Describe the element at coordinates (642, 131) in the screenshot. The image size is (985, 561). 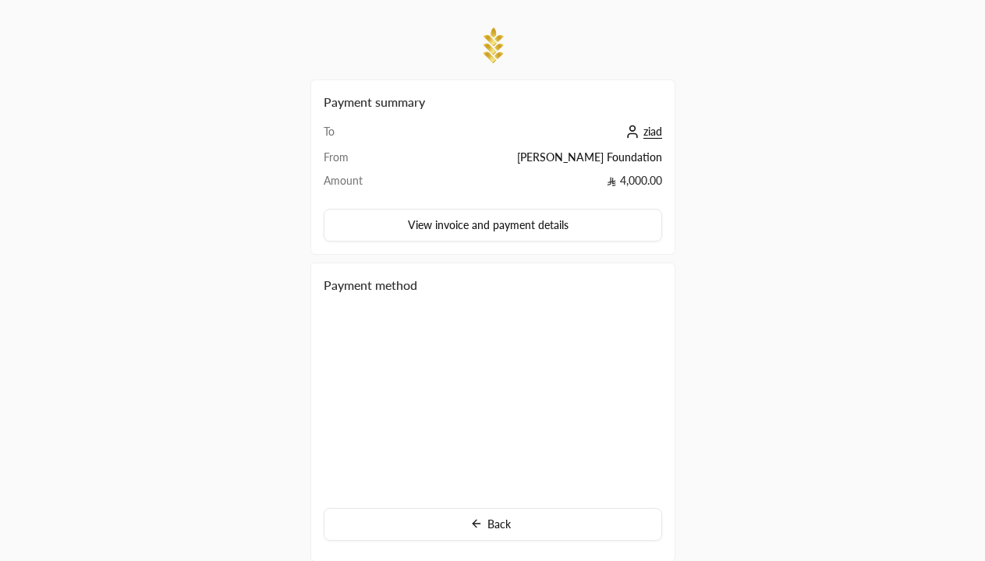
I see `a: ziad` at that location.